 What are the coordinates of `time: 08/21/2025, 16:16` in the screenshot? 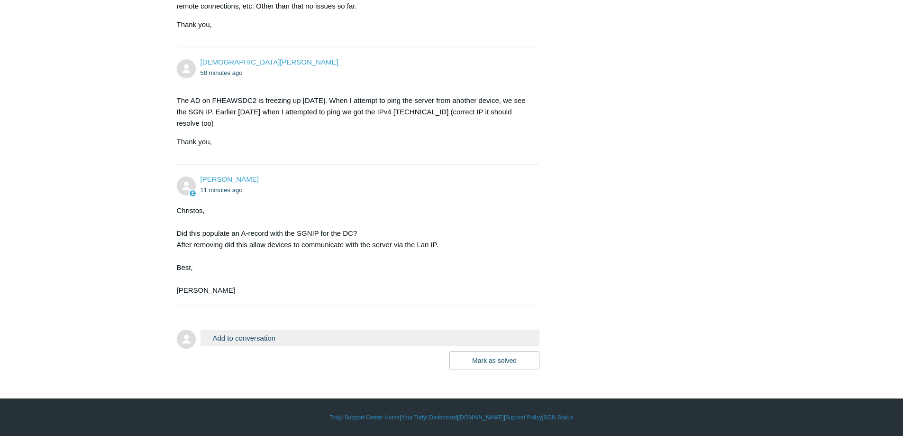 It's located at (221, 190).